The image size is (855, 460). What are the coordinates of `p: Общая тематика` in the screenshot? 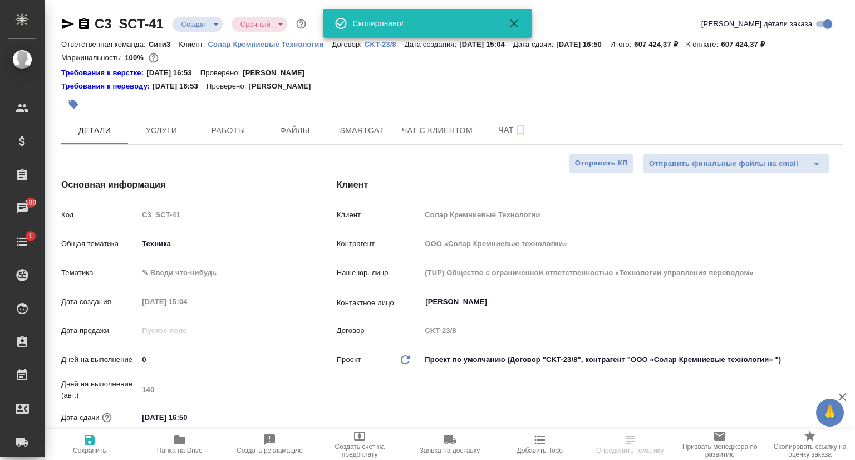 It's located at (100, 244).